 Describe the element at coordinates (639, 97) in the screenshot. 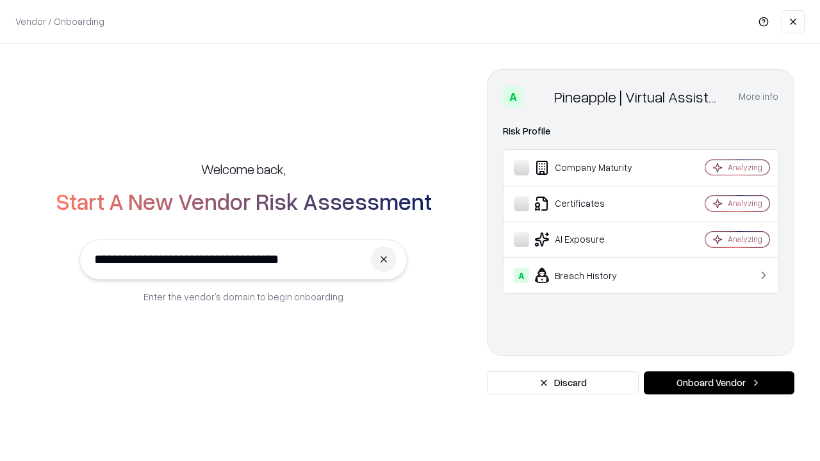

I see `div: Pineapple | Virtual Assistant Agency` at that location.